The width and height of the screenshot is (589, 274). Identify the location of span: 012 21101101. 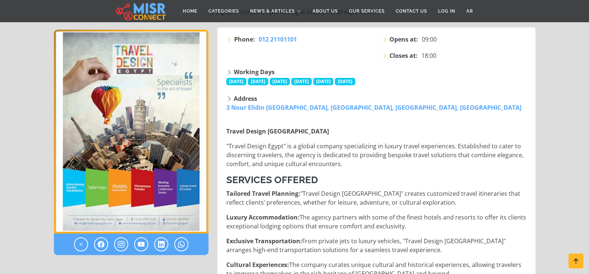
(277, 39).